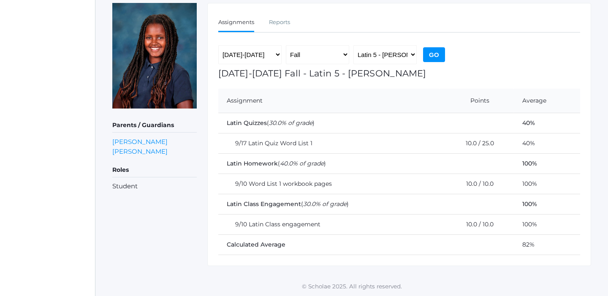 The image size is (608, 296). I want to click on img: Norah Hosking, so click(154, 56).